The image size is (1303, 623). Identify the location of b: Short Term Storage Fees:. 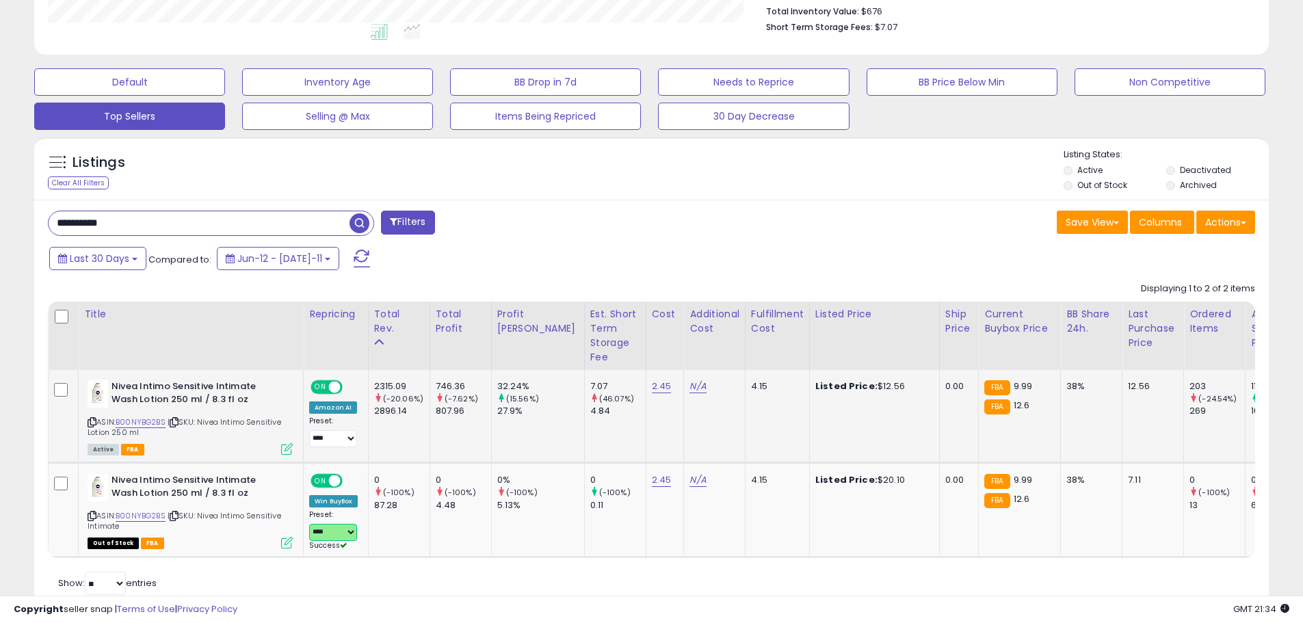
(819, 27).